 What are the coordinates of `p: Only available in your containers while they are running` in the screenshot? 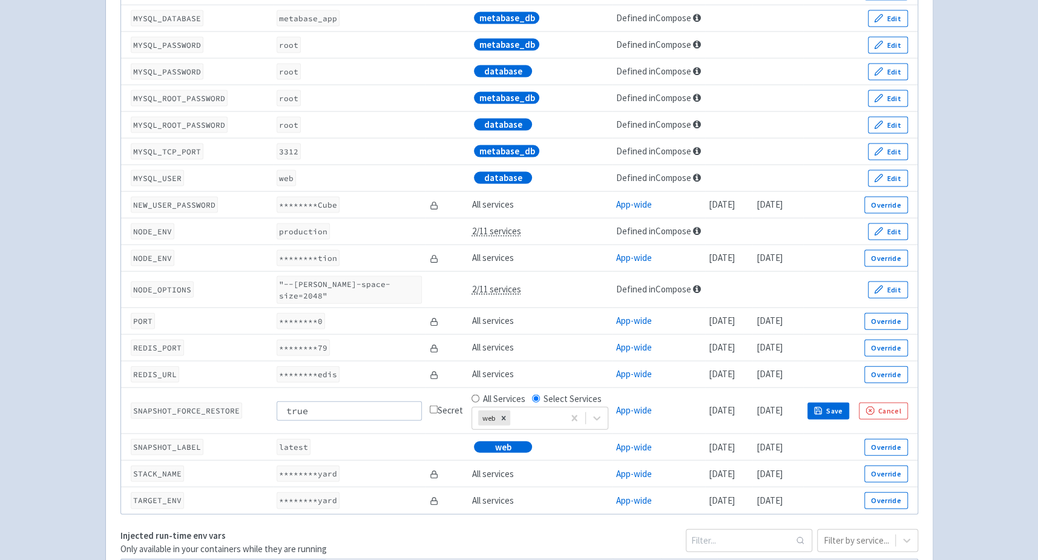 It's located at (223, 549).